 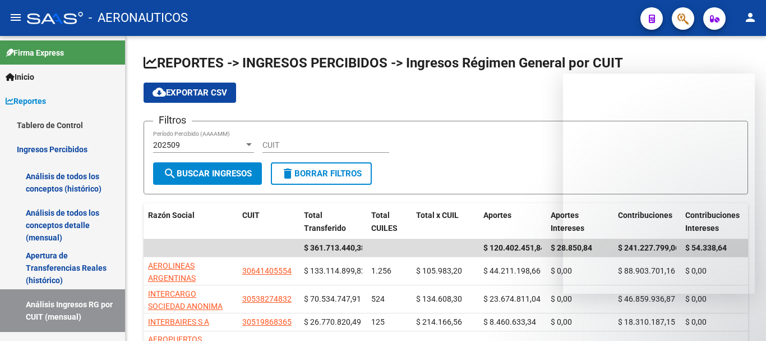 I want to click on span: $ 26.770.820,49, so click(x=333, y=321).